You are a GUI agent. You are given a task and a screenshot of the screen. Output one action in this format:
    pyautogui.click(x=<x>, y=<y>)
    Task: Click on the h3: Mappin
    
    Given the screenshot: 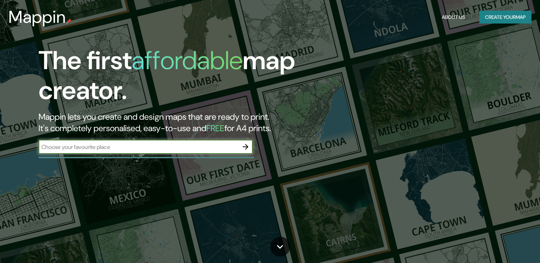 What is the action you would take?
    pyautogui.click(x=37, y=17)
    